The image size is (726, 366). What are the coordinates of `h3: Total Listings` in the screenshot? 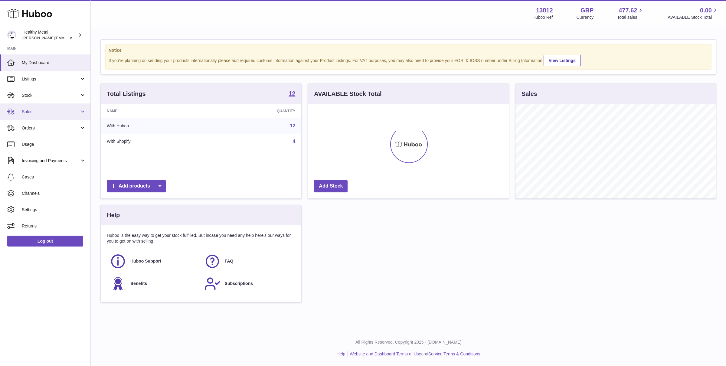 It's located at (126, 94).